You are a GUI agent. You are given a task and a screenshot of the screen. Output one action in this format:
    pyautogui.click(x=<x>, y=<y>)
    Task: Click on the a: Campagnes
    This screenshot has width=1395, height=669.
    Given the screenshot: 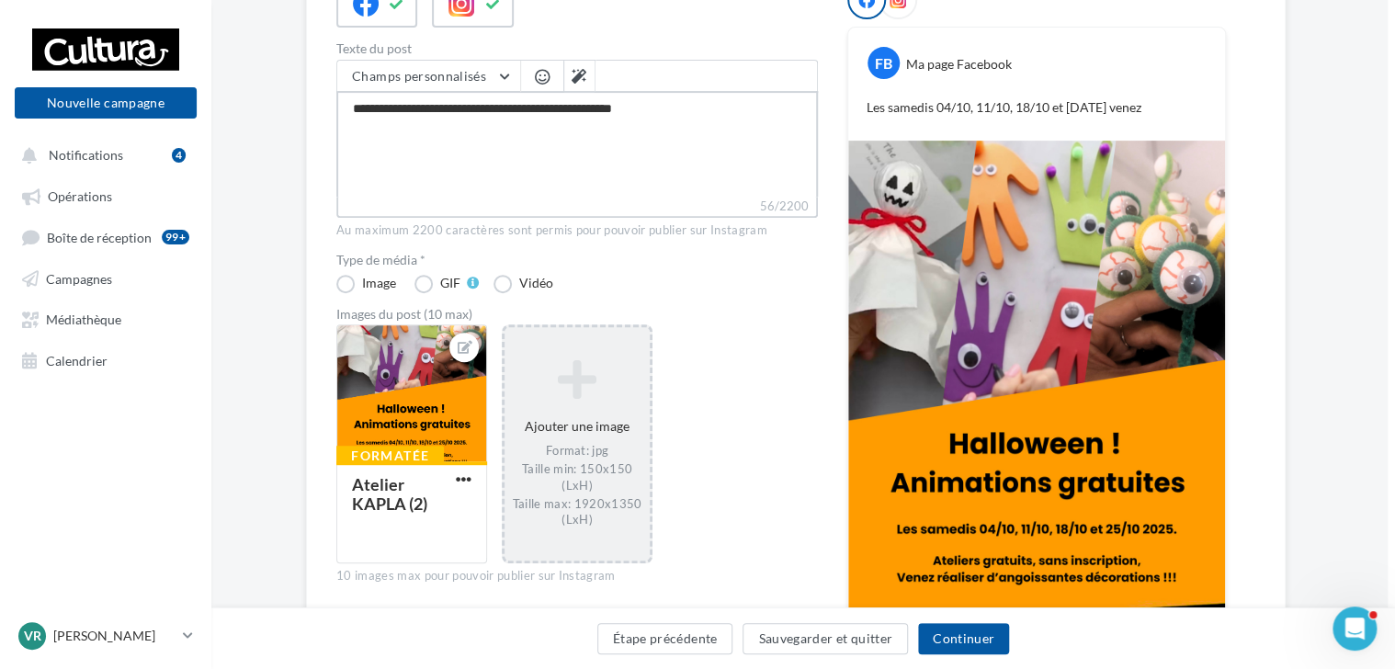 What is the action you would take?
    pyautogui.click(x=106, y=278)
    